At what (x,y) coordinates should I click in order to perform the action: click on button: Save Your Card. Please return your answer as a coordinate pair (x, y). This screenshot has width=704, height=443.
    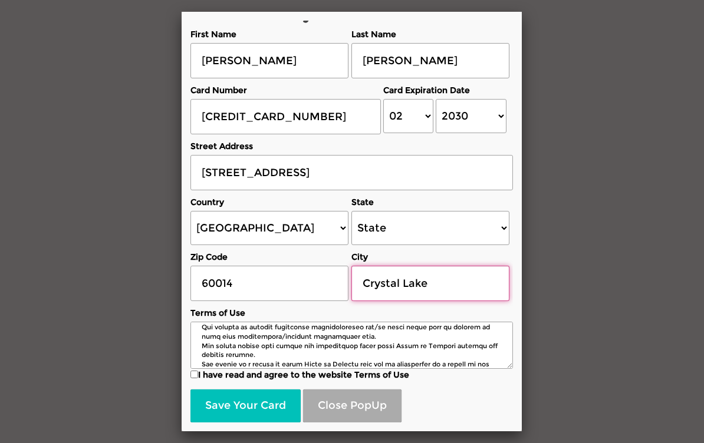
    Looking at the image, I should click on (245, 406).